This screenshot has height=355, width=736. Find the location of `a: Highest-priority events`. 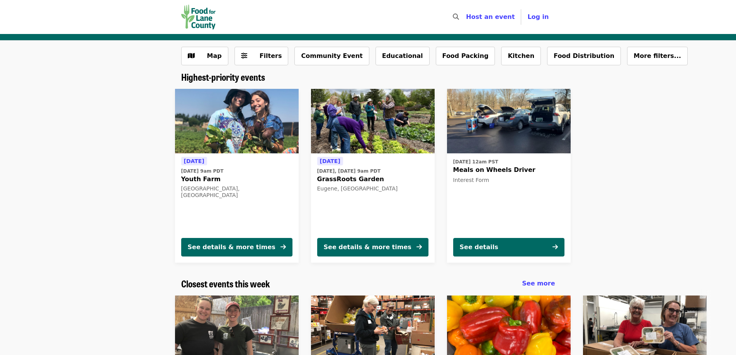

a: Highest-priority events is located at coordinates (223, 77).